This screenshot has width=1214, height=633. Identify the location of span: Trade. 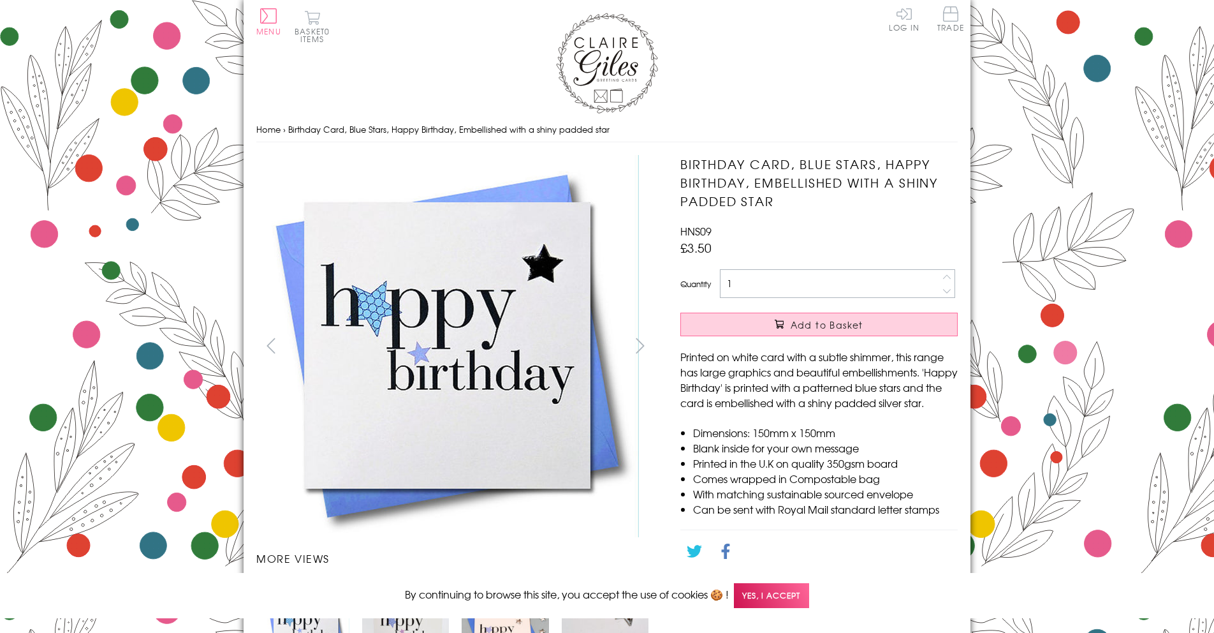
(951, 18).